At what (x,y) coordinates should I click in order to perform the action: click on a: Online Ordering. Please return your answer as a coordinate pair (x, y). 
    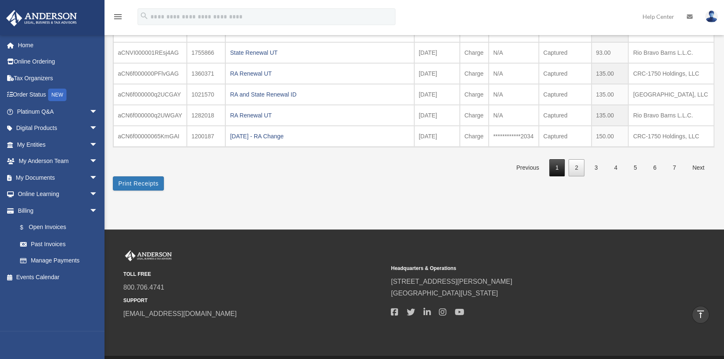
    Looking at the image, I should click on (58, 62).